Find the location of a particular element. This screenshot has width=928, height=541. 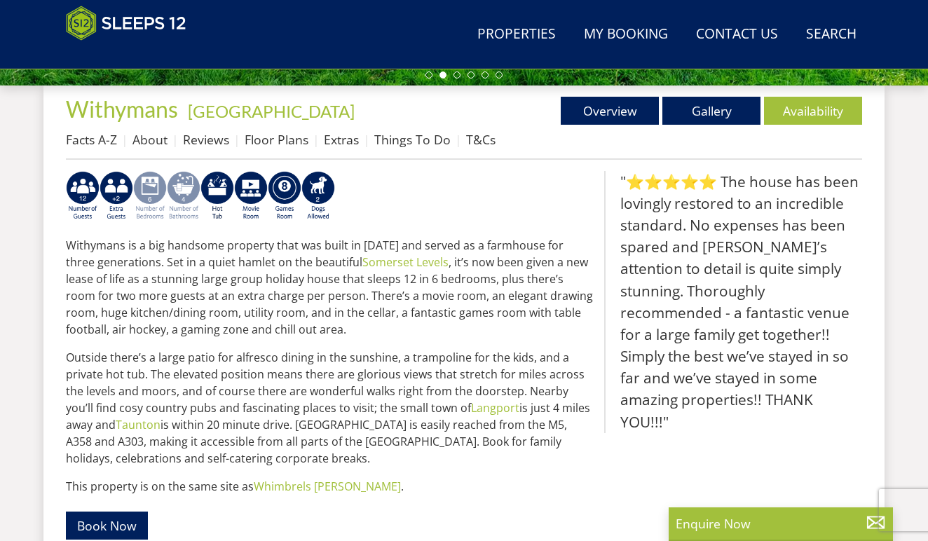

a: Properties is located at coordinates (517, 34).